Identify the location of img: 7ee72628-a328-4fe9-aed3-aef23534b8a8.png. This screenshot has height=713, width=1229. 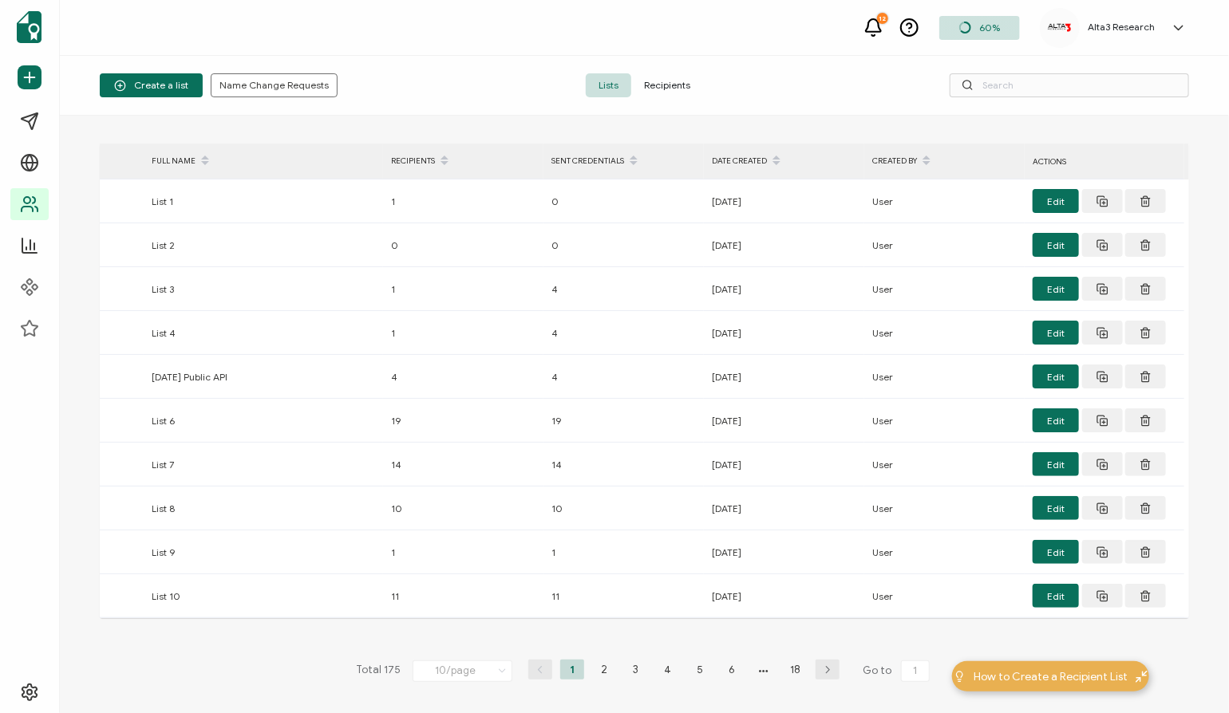
(1060, 27).